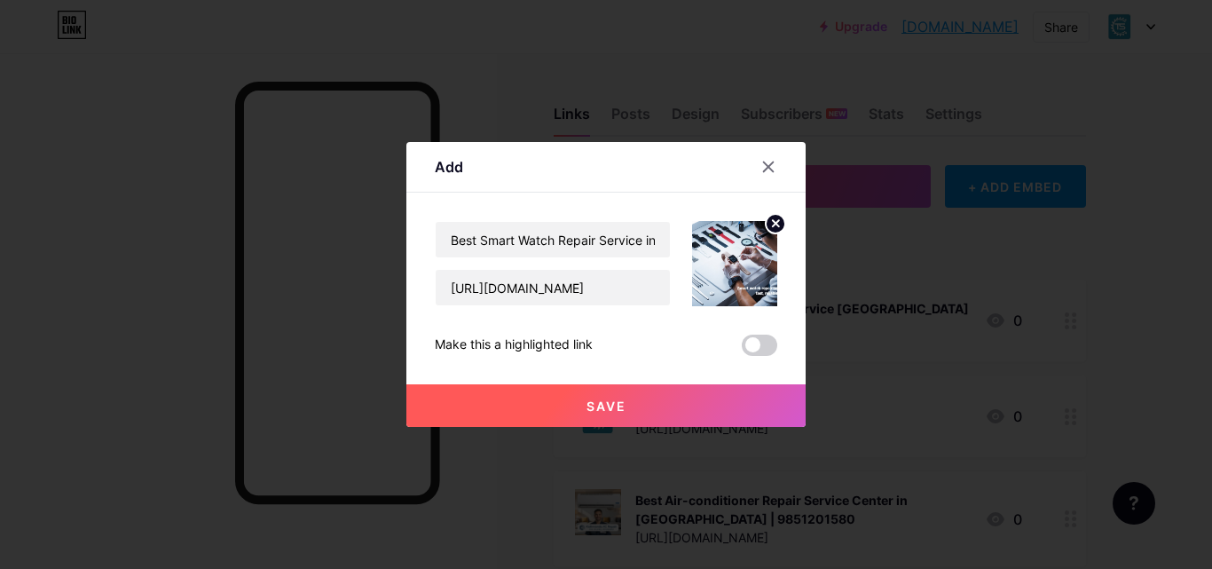 This screenshot has height=569, width=1212. I want to click on button: Save, so click(606, 405).